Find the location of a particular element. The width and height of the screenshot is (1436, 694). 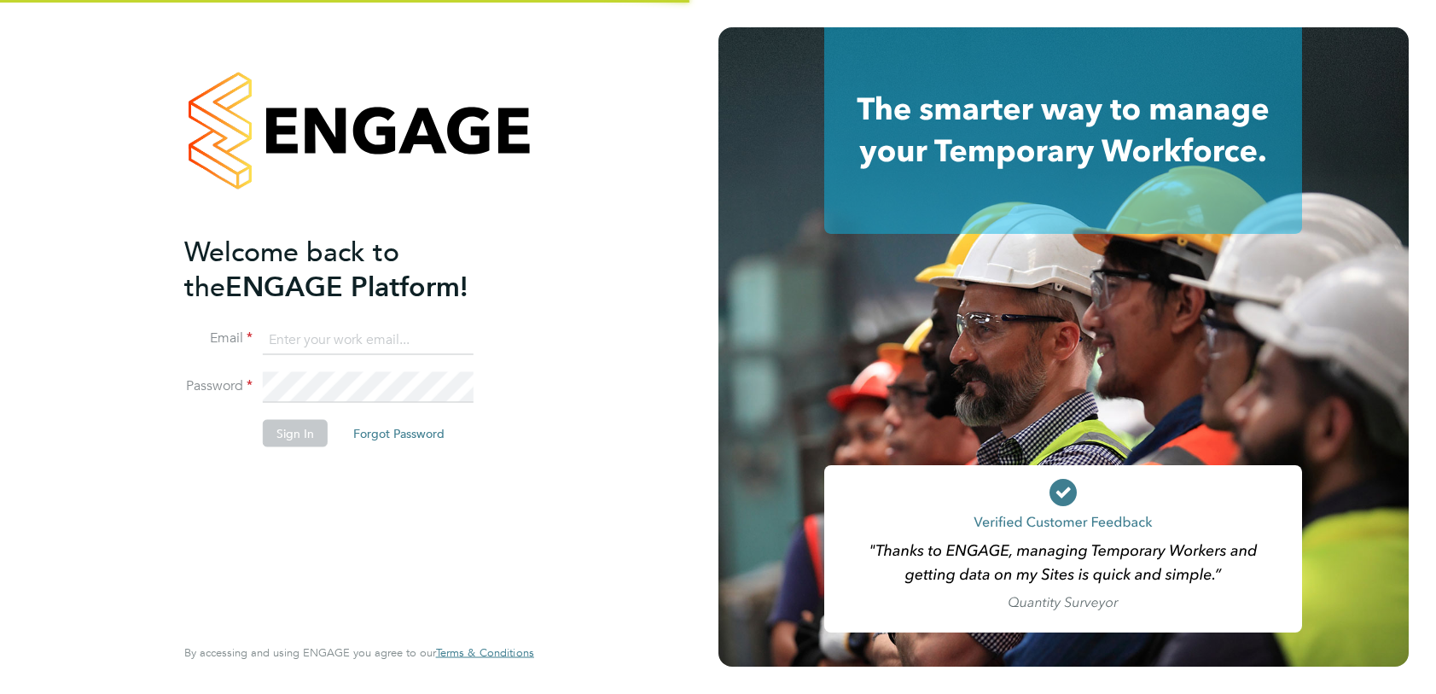

input: Enter your work email... is located at coordinates (368, 340).